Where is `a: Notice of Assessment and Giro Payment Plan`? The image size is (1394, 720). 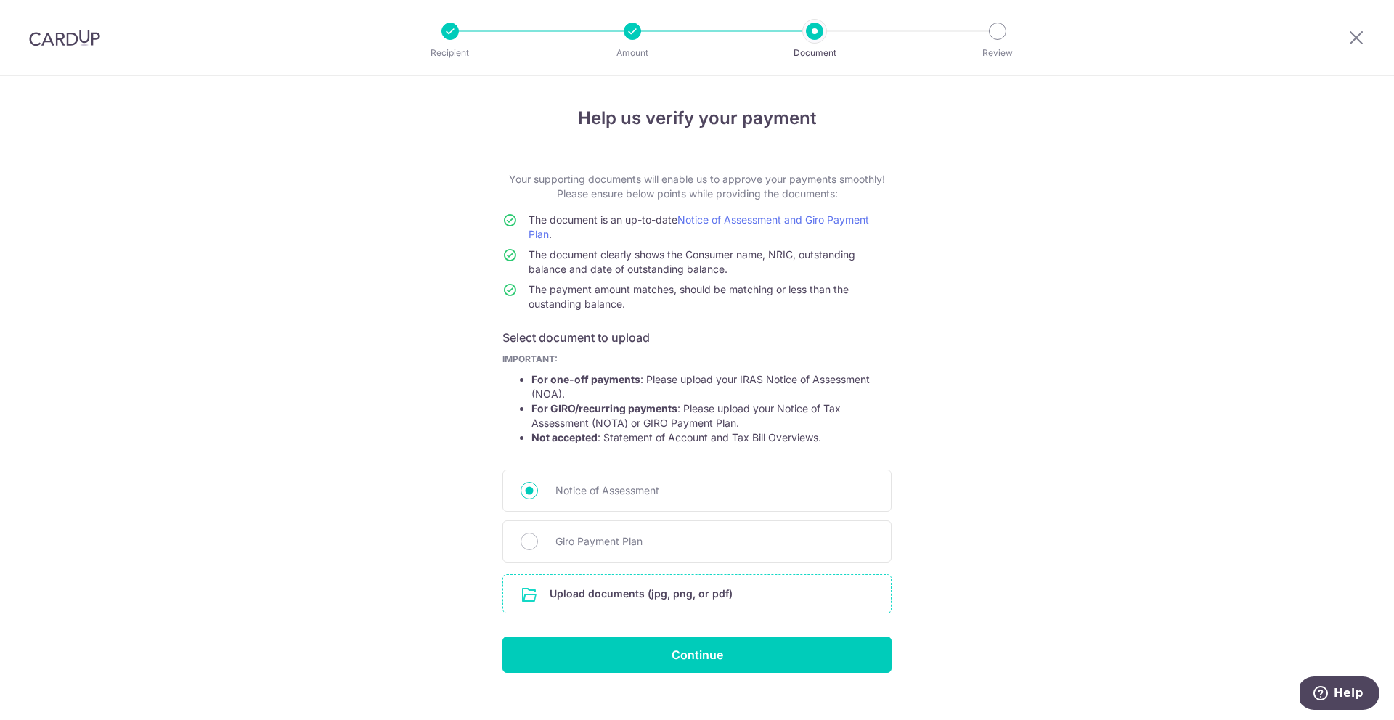 a: Notice of Assessment and Giro Payment Plan is located at coordinates (699, 227).